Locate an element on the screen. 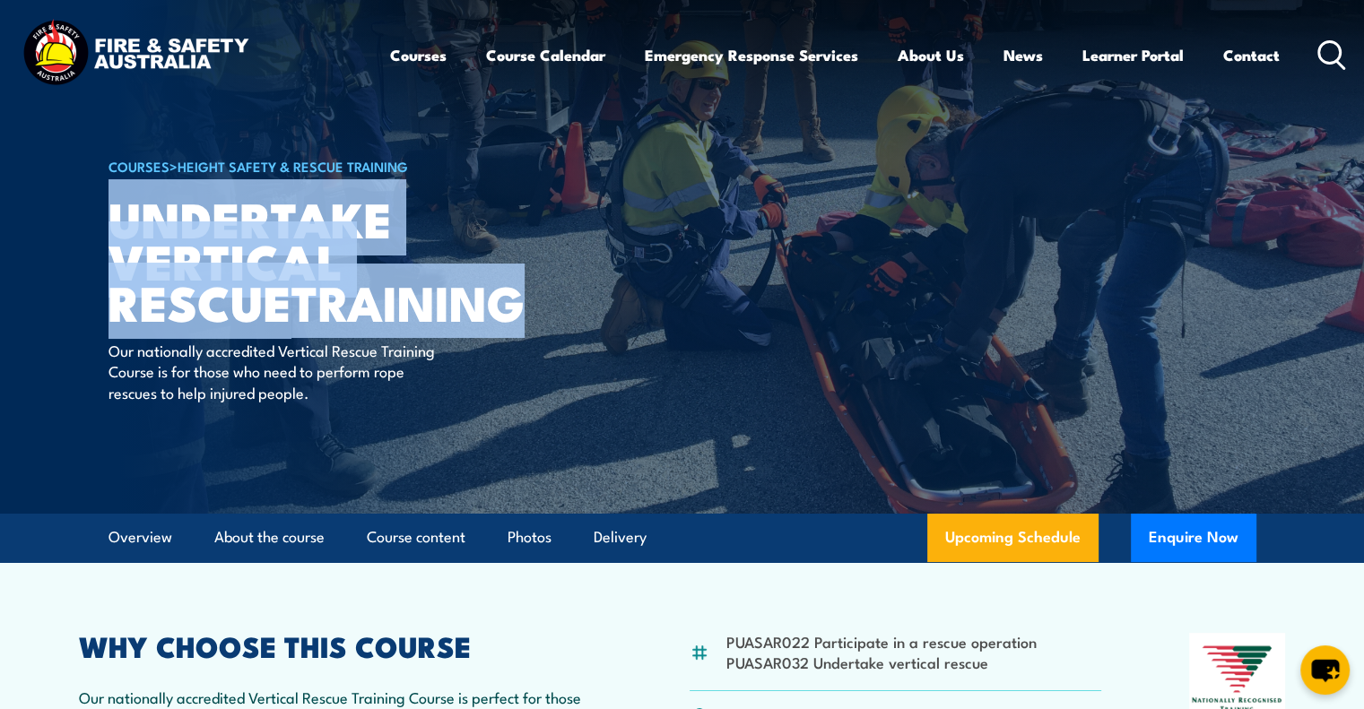 The height and width of the screenshot is (709, 1364). a: Course content is located at coordinates (416, 537).